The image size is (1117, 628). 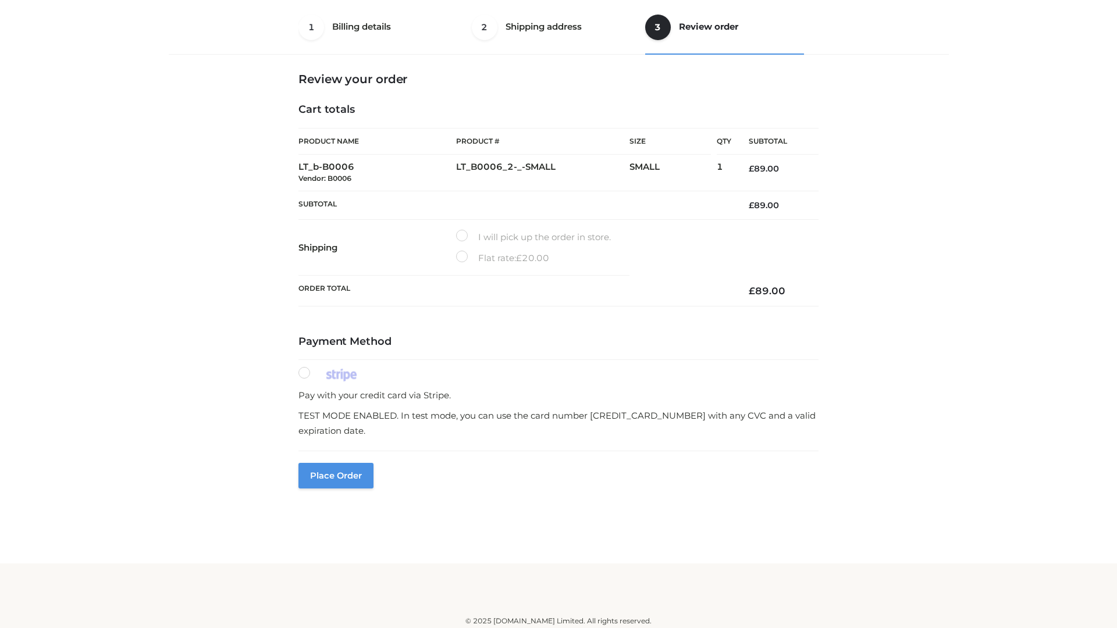 What do you see at coordinates (558, 79) in the screenshot?
I see `h3: Review your order` at bounding box center [558, 79].